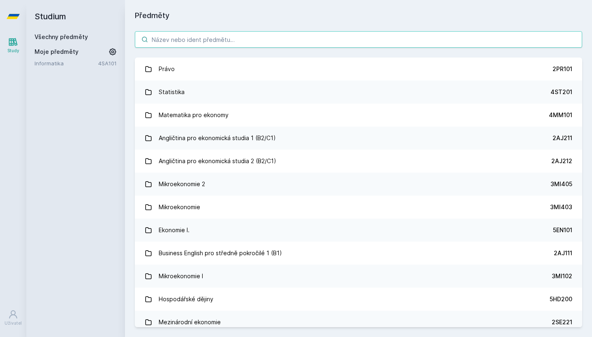 The height and width of the screenshot is (337, 592). I want to click on a: Uživatel, so click(13, 318).